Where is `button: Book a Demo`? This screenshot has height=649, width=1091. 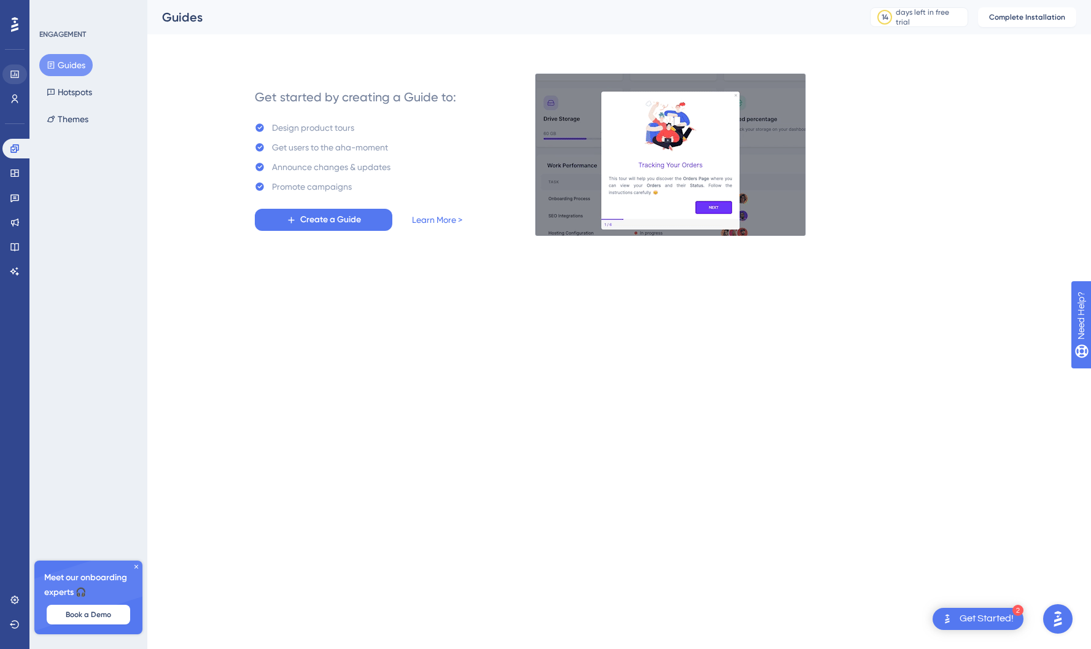
button: Book a Demo is located at coordinates (88, 615).